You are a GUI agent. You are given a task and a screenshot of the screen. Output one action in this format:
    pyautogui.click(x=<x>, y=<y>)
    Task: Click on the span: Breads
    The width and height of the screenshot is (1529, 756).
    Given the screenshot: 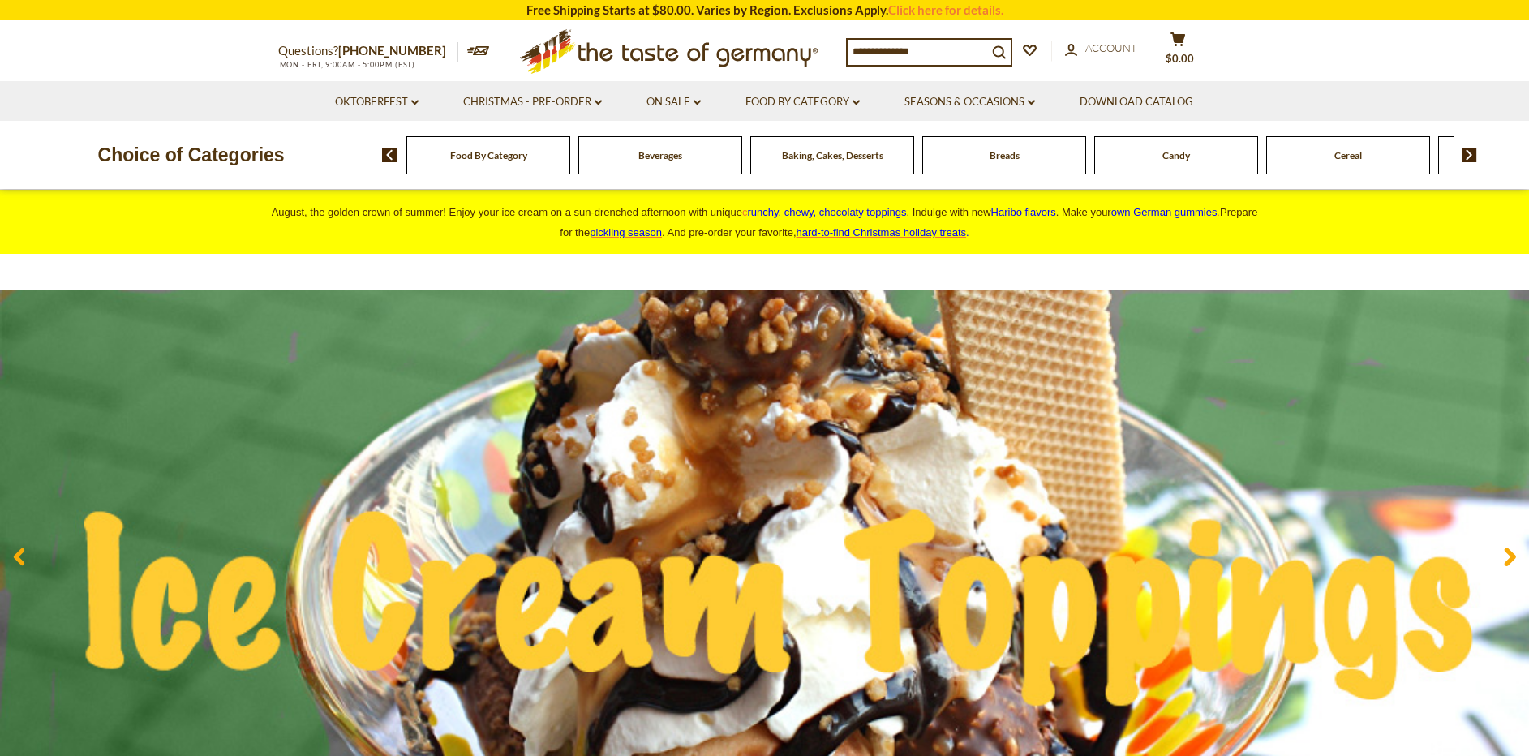 What is the action you would take?
    pyautogui.click(x=1004, y=155)
    